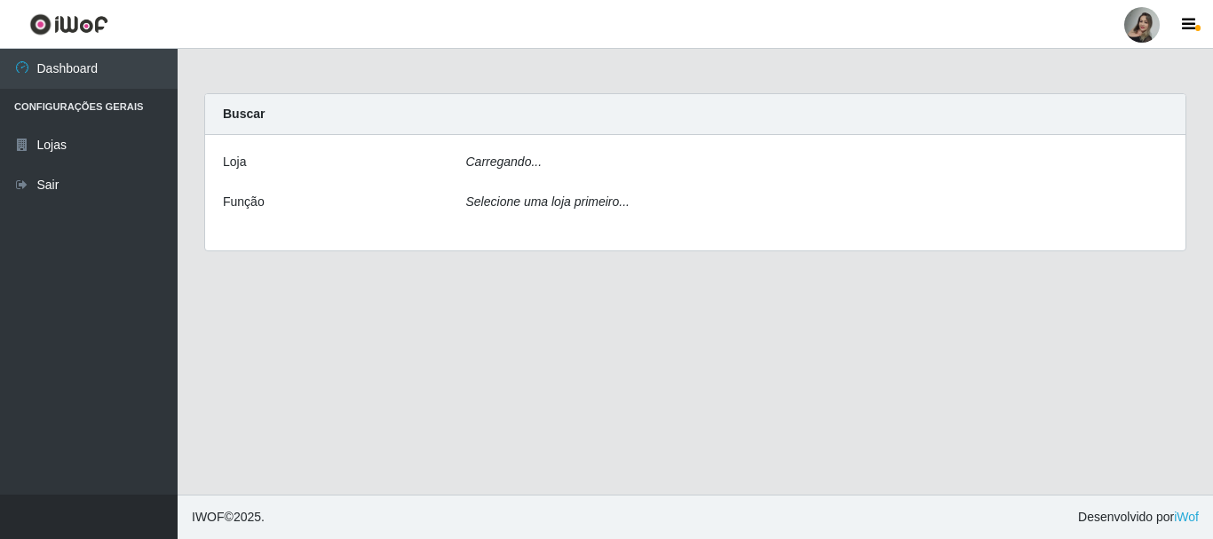 This screenshot has height=539, width=1213. I want to click on label: Função, so click(243, 202).